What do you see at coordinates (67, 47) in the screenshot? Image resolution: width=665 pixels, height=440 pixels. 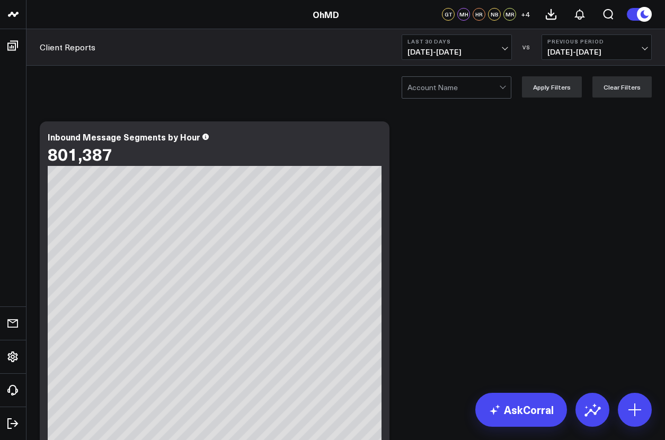 I see `a: Client Reports` at bounding box center [67, 47].